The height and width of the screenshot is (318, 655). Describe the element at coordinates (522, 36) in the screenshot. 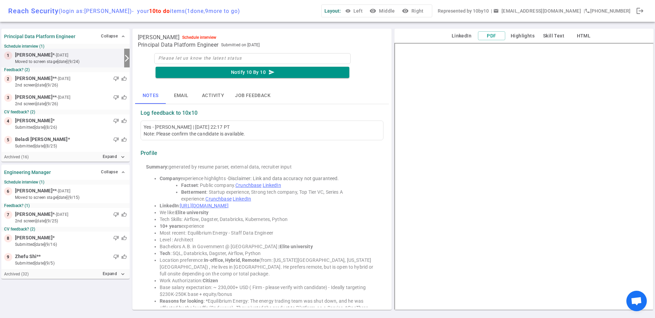

I see `button: Highlights` at that location.